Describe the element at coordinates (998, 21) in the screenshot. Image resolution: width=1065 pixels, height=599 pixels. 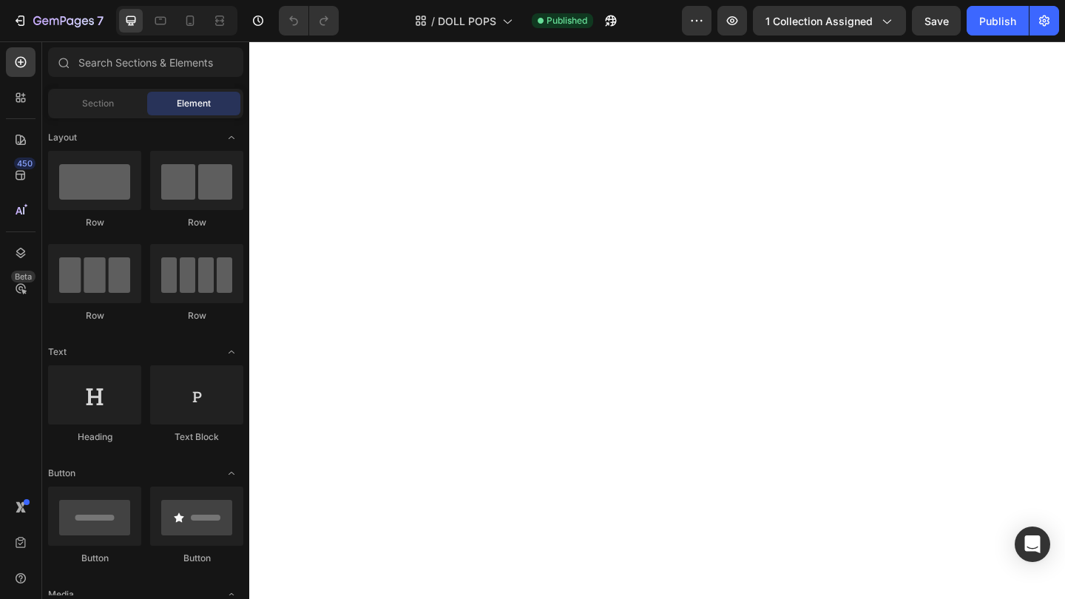
I see `button: Publish` at that location.